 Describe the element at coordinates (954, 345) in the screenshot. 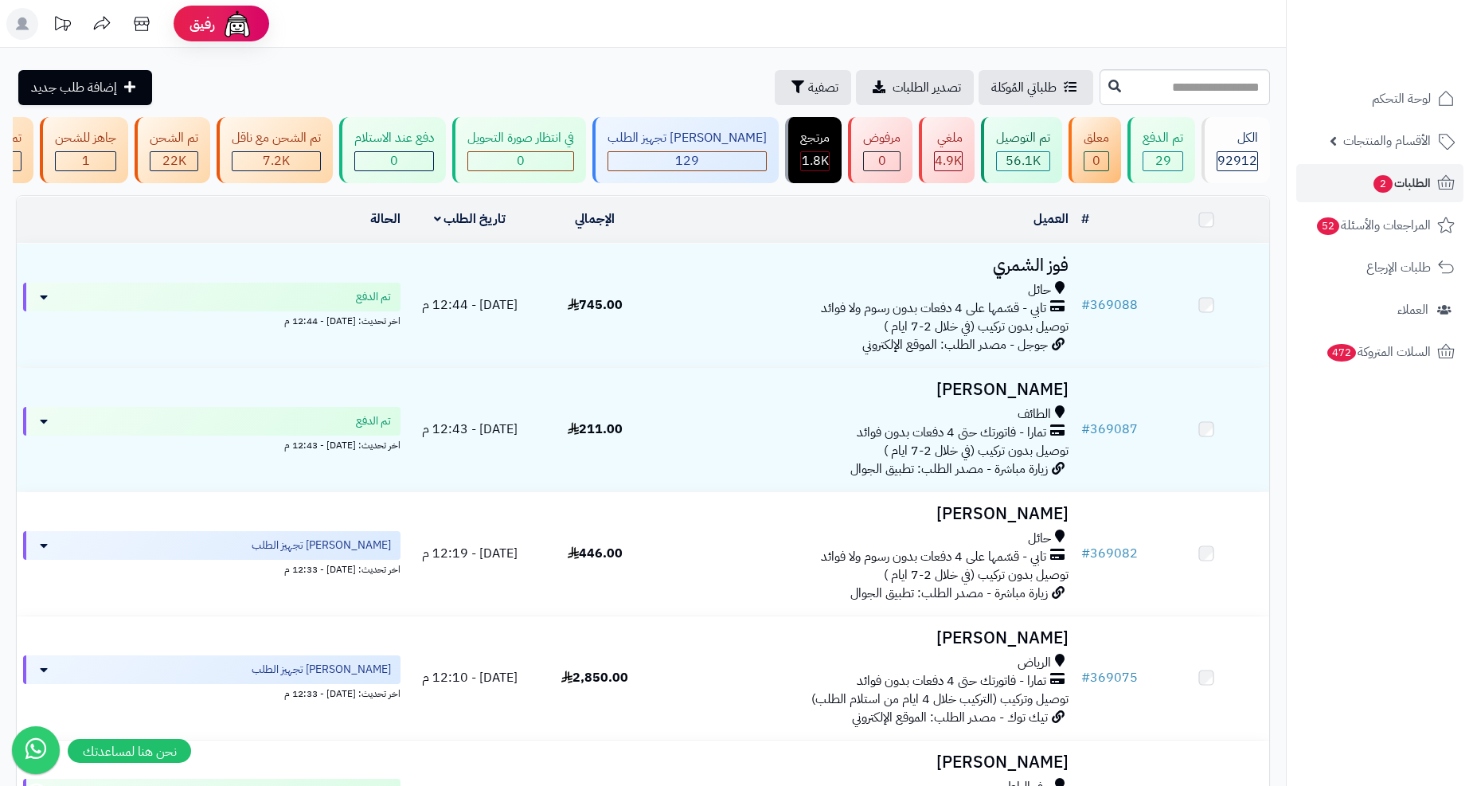

I see `span: جوجل - مصدر الطلب: الموقع الإلكتروني` at that location.